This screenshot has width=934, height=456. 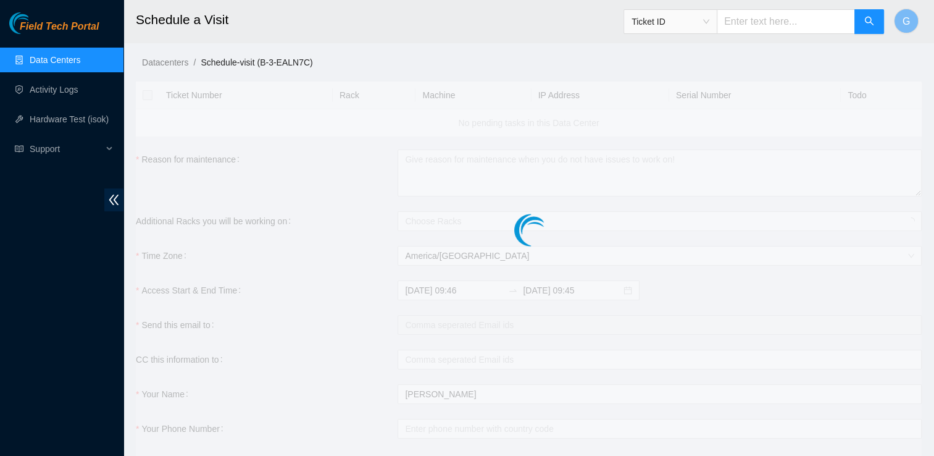 What do you see at coordinates (786, 22) in the screenshot?
I see `input: Enter text here...` at bounding box center [786, 22].